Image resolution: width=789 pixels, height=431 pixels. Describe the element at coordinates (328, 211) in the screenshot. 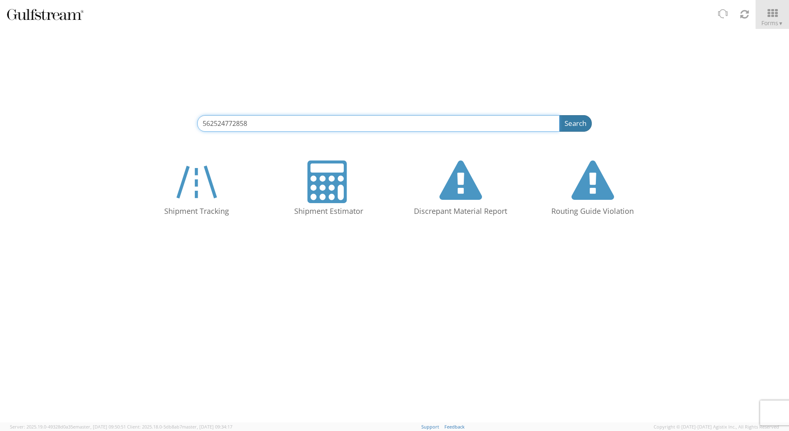

I see `h4: Shipment Estimator` at that location.